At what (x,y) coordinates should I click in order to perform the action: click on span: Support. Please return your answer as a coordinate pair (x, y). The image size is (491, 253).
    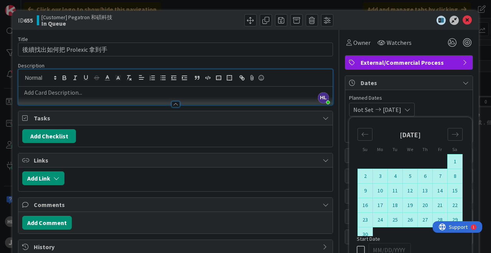
    Looking at the image, I should click on (25, 6).